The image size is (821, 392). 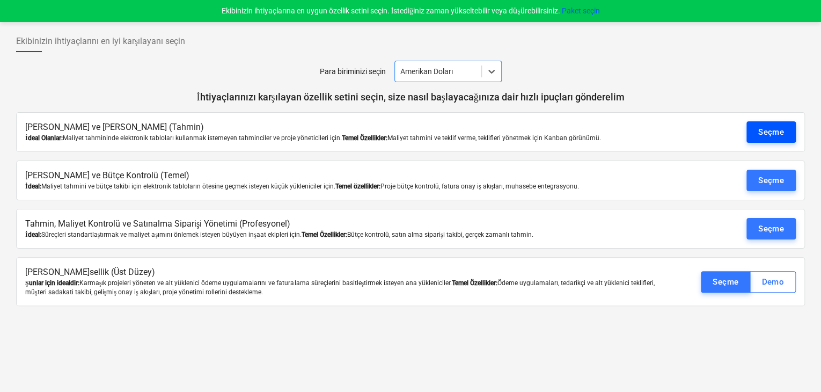 What do you see at coordinates (581, 11) in the screenshot?
I see `font: Paket seçin` at bounding box center [581, 11].